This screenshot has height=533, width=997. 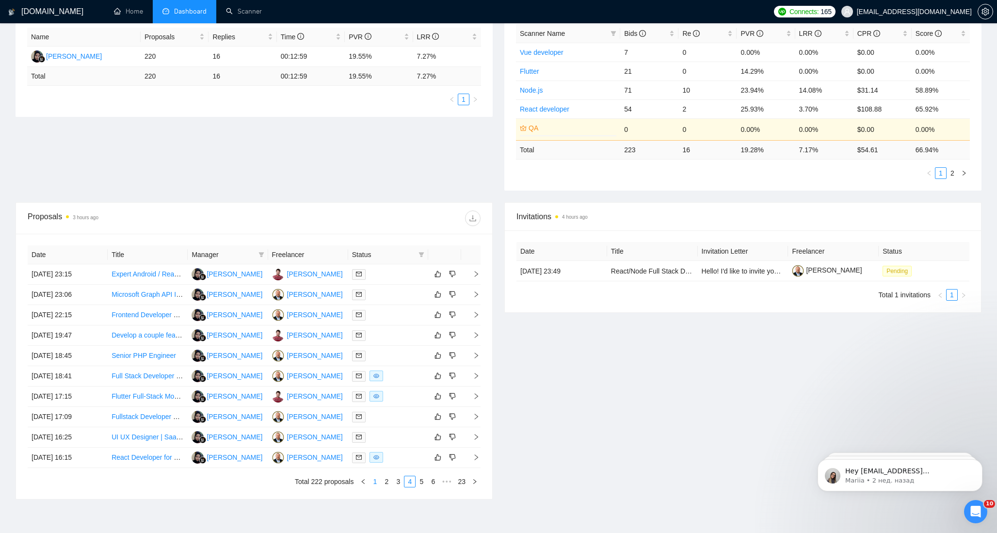 I want to click on td: 23.94%, so click(x=765, y=90).